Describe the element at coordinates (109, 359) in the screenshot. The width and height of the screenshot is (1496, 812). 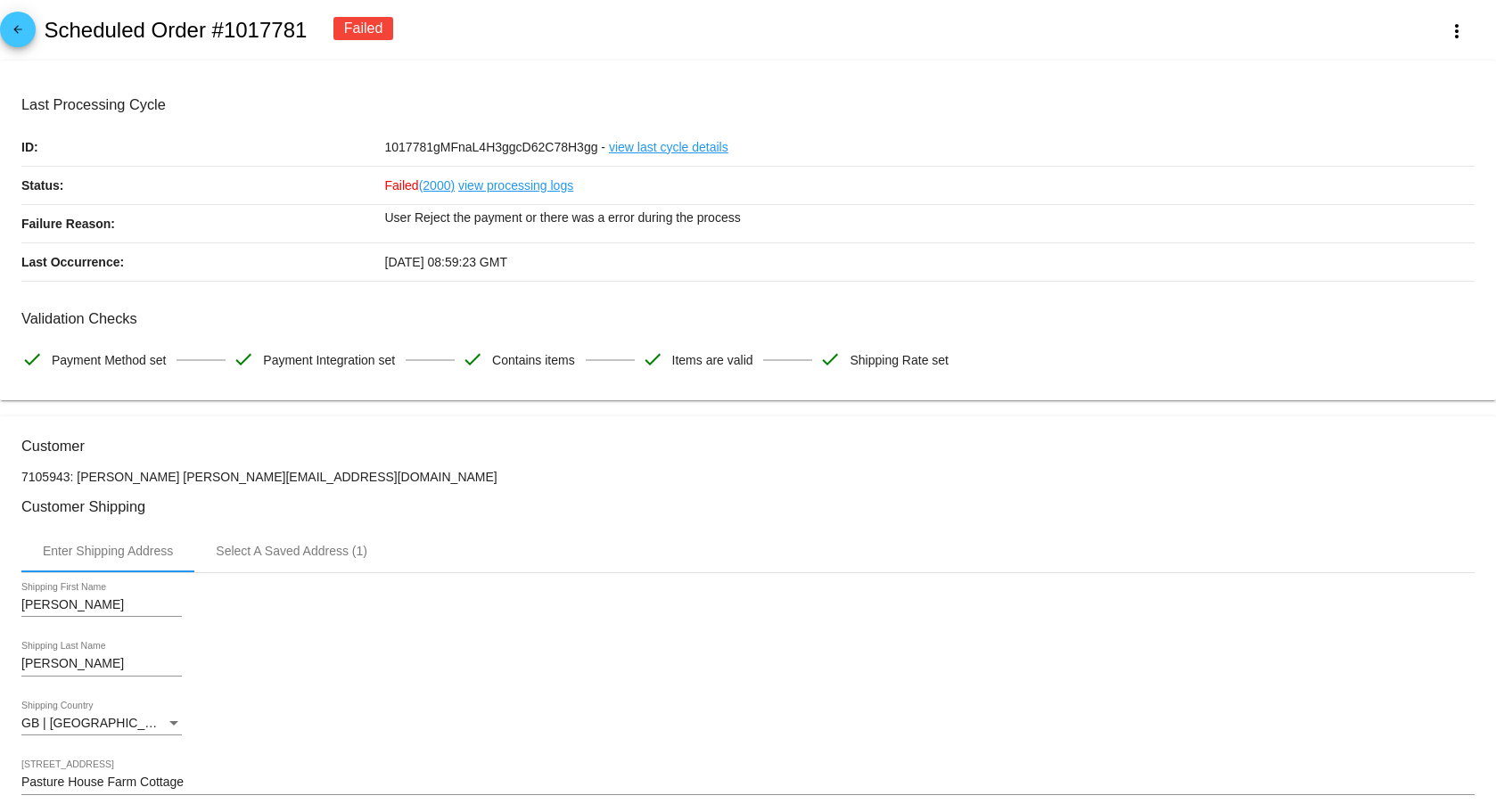
I see `span: Payment Method set` at that location.